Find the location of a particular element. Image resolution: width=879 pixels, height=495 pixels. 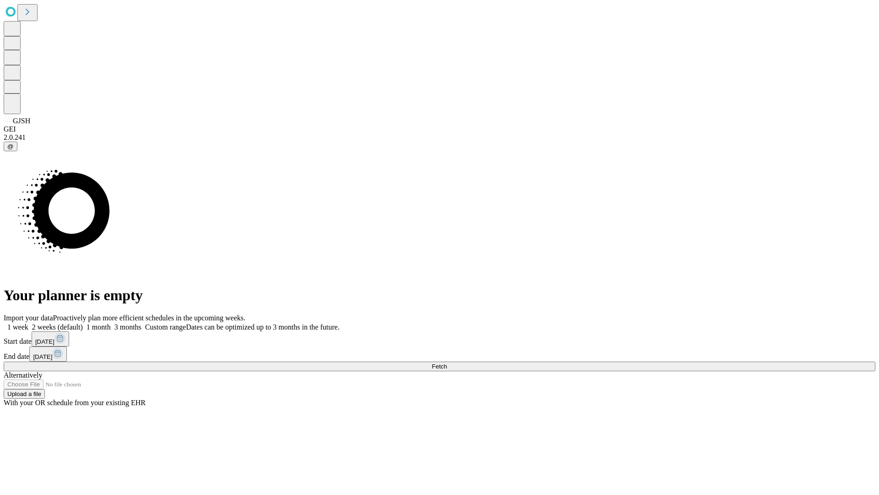

div: End date is located at coordinates (440, 354).